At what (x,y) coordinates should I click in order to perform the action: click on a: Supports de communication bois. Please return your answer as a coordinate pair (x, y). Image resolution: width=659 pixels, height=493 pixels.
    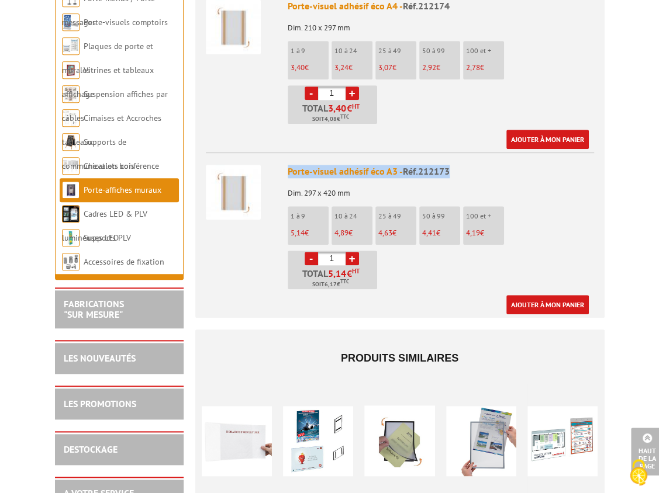
    Looking at the image, I should click on (98, 154).